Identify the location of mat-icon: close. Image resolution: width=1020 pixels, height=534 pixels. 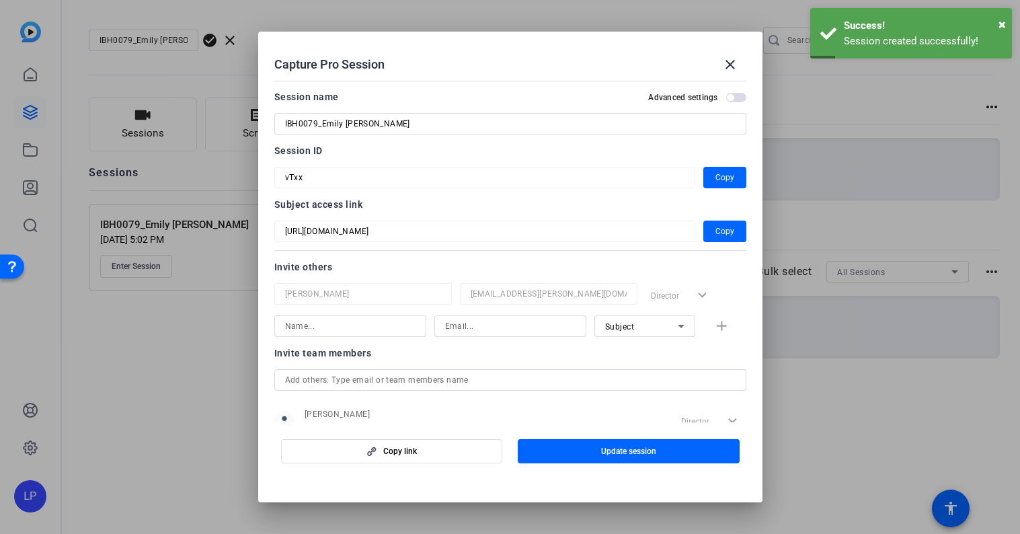
(730, 65).